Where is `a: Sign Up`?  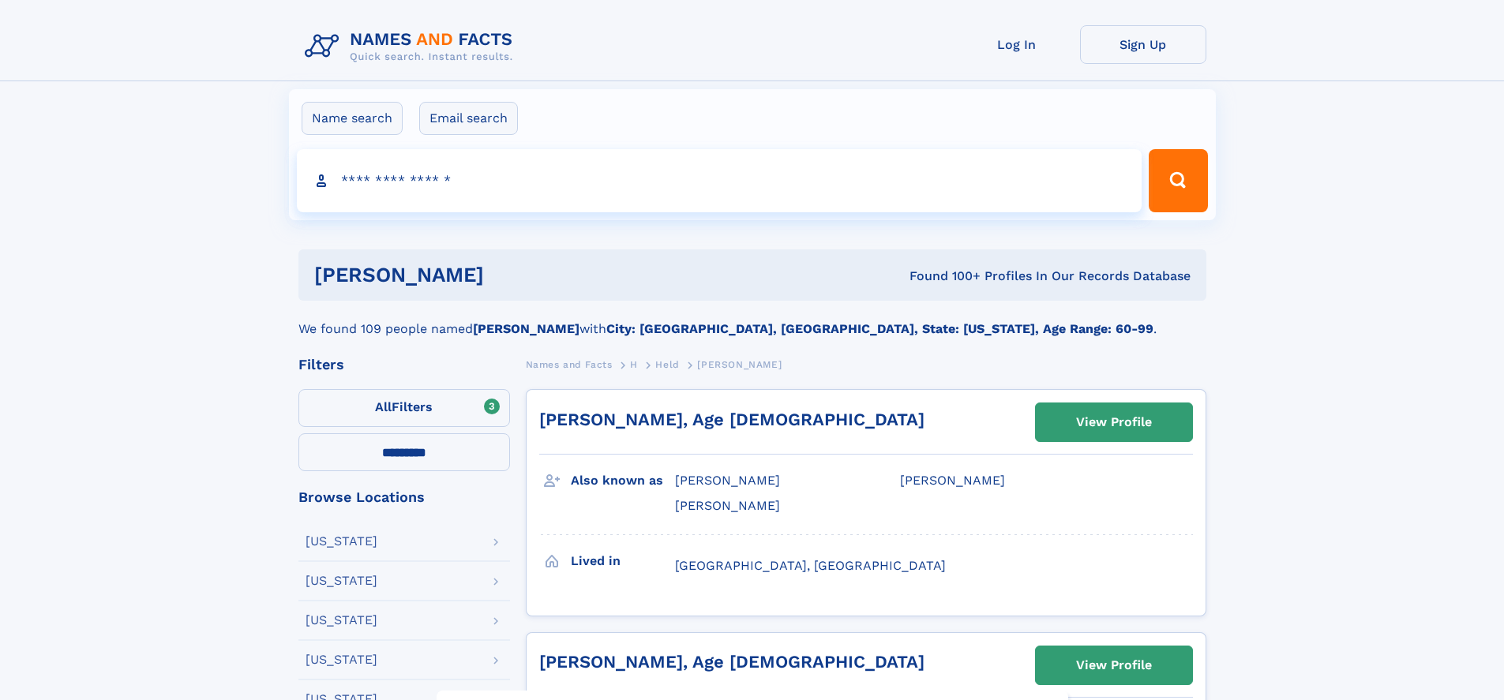
a: Sign Up is located at coordinates (1143, 44).